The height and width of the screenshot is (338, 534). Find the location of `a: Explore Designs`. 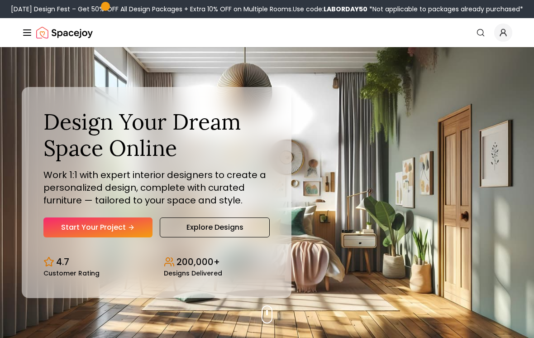

a: Explore Designs is located at coordinates (215, 227).